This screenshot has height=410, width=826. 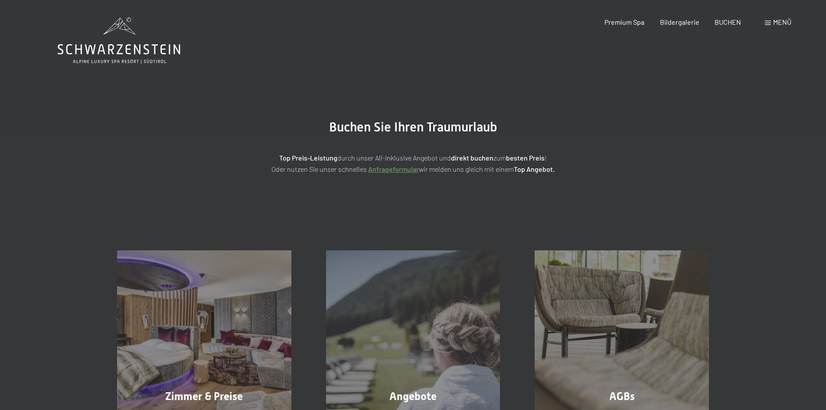 What do you see at coordinates (622, 396) in the screenshot?
I see `span: AGBs` at bounding box center [622, 396].